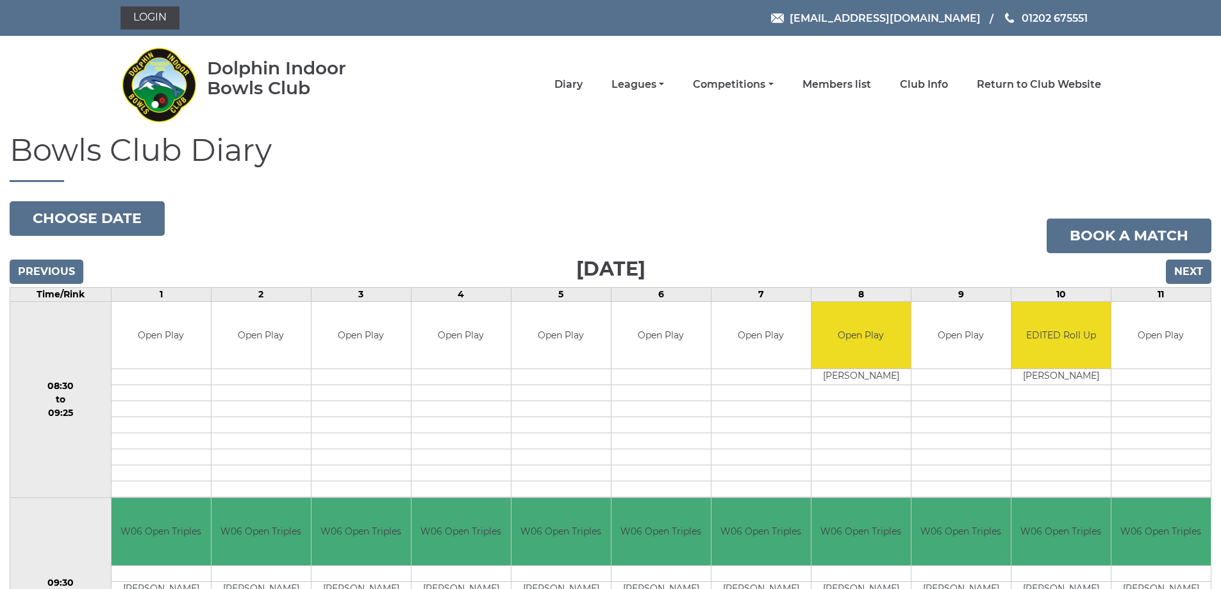  What do you see at coordinates (87, 219) in the screenshot?
I see `button: Choose date` at bounding box center [87, 219].